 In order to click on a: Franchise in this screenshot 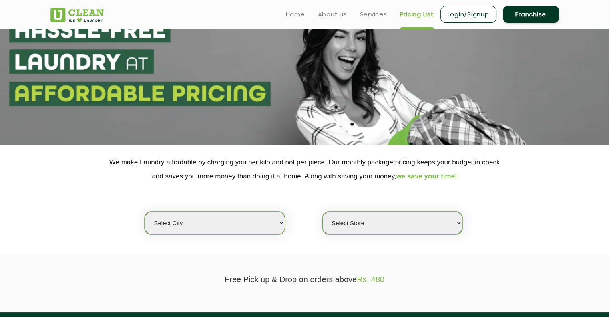, I will do `click(531, 14)`.